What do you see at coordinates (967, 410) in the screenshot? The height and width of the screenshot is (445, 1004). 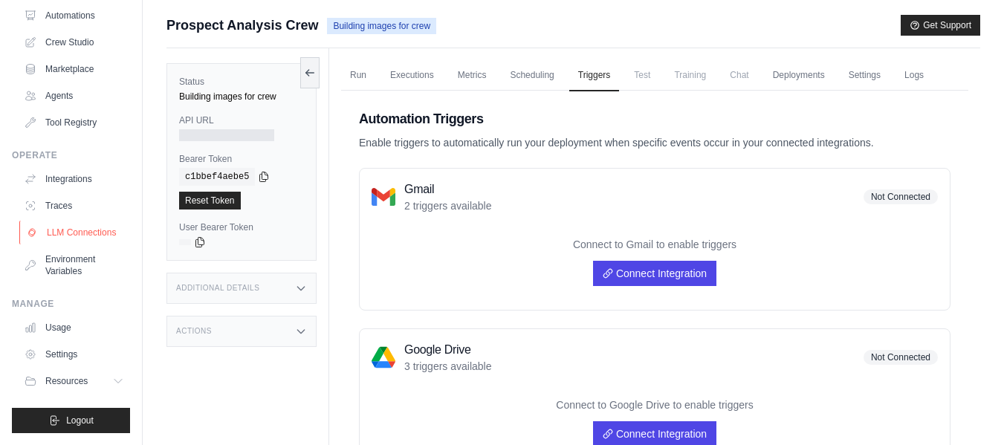 I see `div: Chat Widget` at bounding box center [967, 410].